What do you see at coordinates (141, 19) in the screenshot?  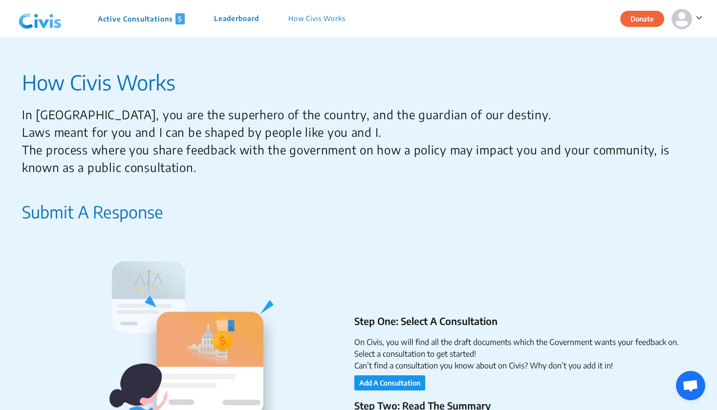 I see `p: Active Consultations` at bounding box center [141, 19].